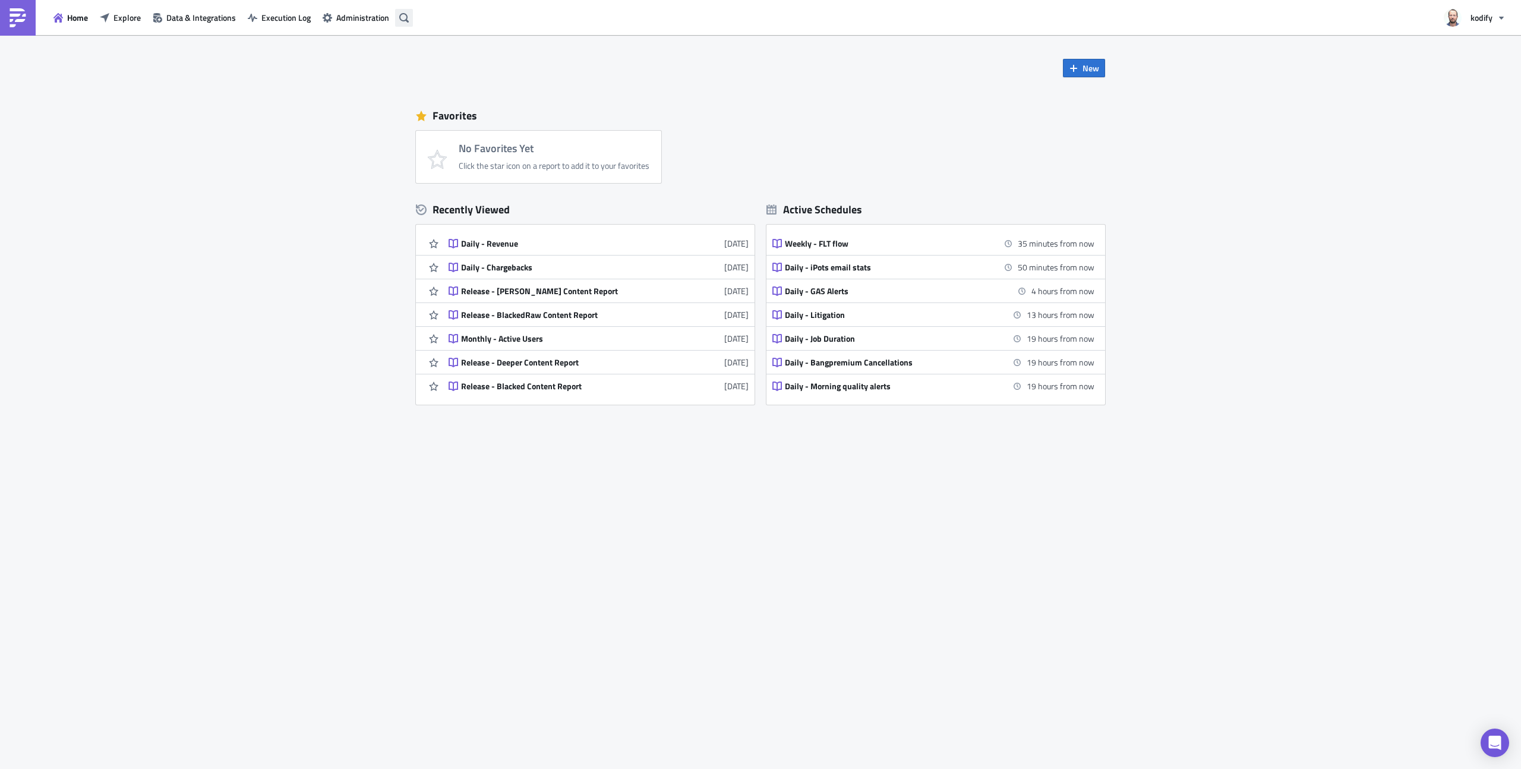 This screenshot has width=1521, height=769. I want to click on div: Recently Viewed, so click(585, 210).